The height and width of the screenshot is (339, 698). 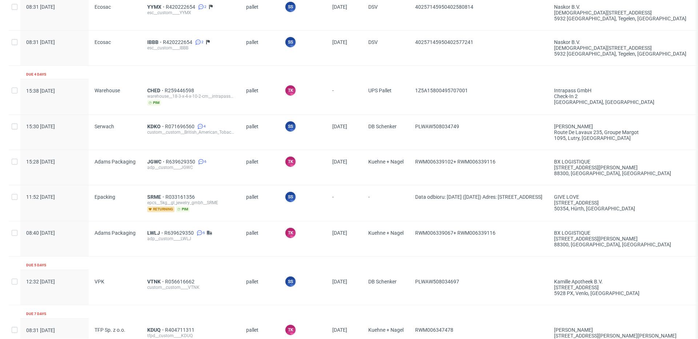 I want to click on a: JGWC, so click(x=156, y=162).